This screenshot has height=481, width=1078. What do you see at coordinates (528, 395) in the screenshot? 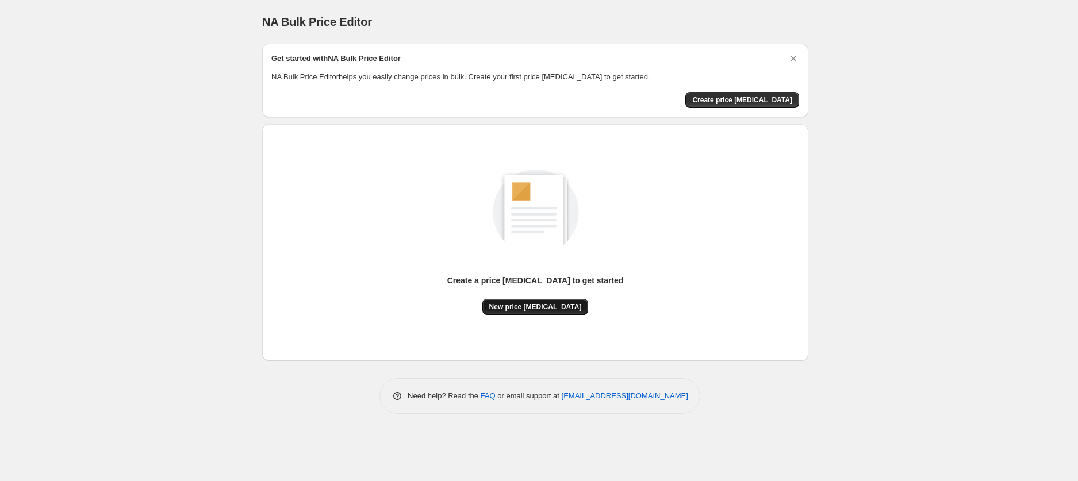
I see `span: or email support at` at bounding box center [528, 395].